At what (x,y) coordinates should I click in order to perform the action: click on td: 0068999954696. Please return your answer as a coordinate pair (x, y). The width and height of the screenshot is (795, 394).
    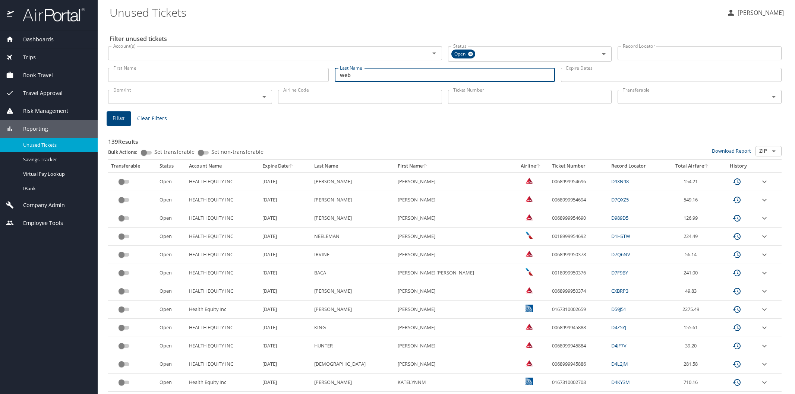
    Looking at the image, I should click on (578, 181).